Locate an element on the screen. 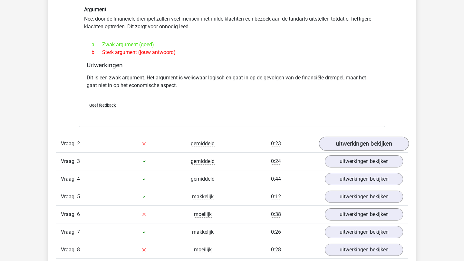 The width and height of the screenshot is (464, 261). span: Geef feedback is located at coordinates (102, 105).